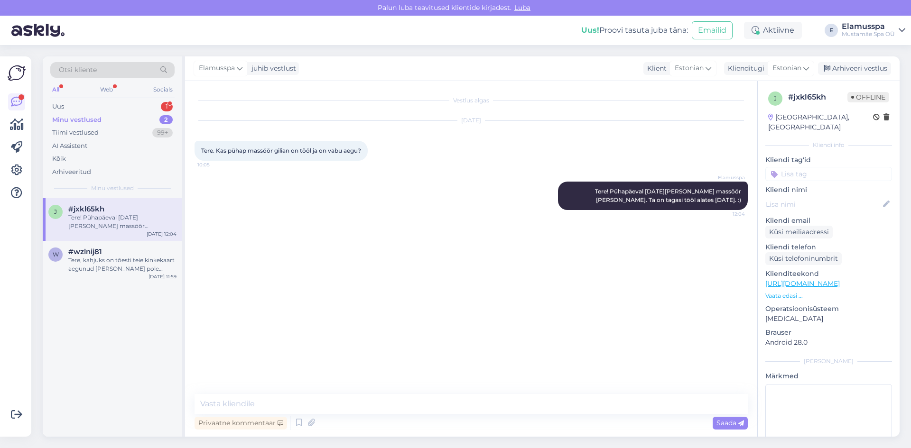  I want to click on div: Uus, so click(58, 107).